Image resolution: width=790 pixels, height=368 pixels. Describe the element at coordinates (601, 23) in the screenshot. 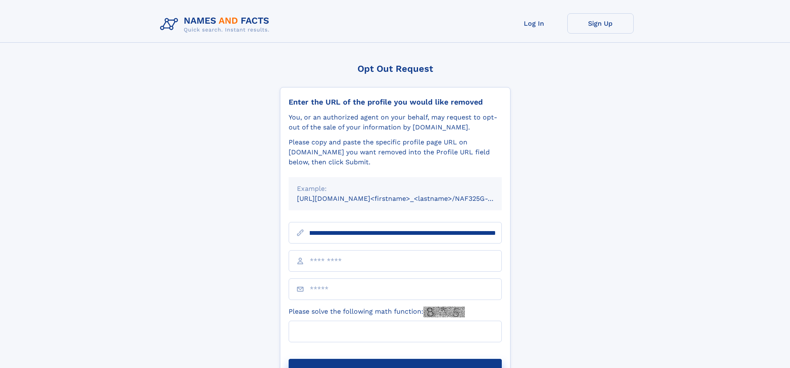

I see `a: Sign Up` at that location.